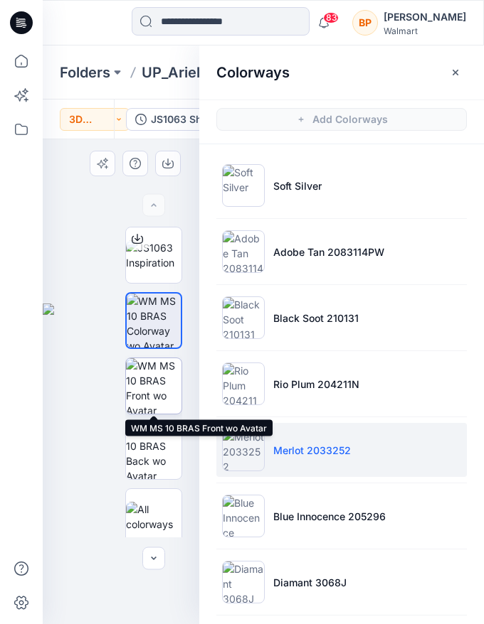  What do you see at coordinates (243, 252) in the screenshot?
I see `img: Adobe Tan 2083114PW` at bounding box center [243, 252].